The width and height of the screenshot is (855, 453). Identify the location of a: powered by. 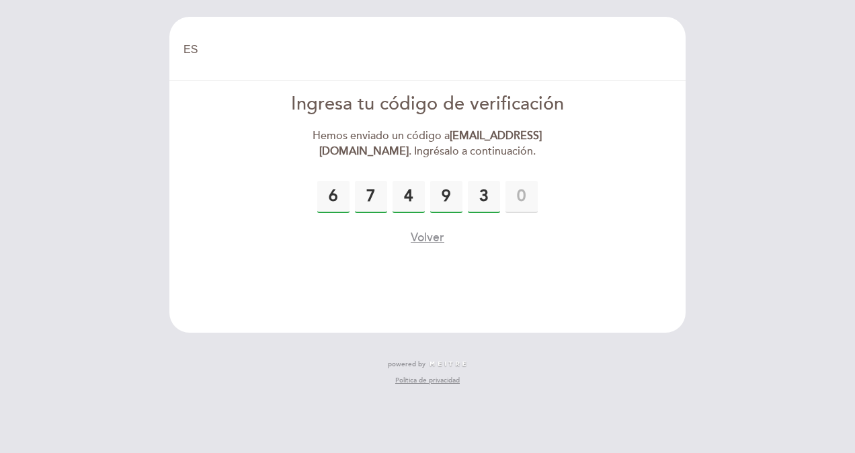
(427, 364).